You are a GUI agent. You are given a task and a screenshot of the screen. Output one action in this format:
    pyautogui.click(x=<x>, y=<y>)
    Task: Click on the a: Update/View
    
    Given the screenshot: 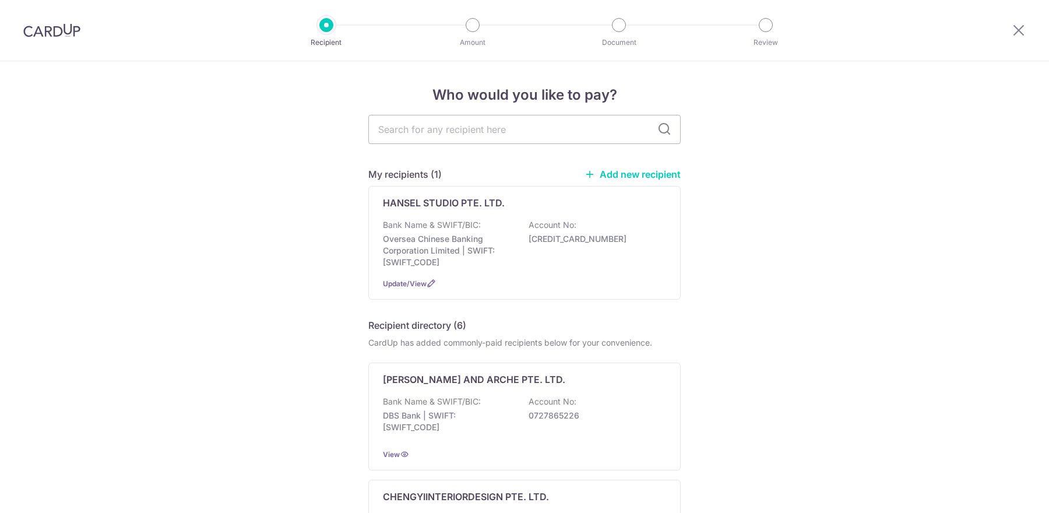 What is the action you would take?
    pyautogui.click(x=405, y=283)
    